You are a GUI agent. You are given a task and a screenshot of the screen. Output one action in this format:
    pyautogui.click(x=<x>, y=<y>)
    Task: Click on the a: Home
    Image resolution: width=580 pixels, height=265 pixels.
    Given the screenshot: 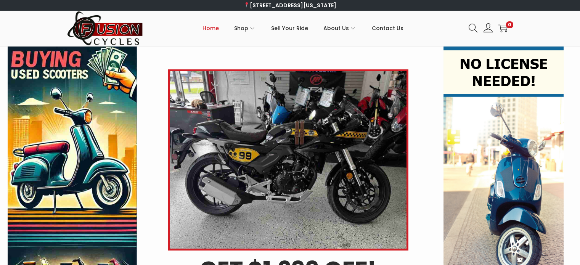 What is the action you would take?
    pyautogui.click(x=210, y=28)
    